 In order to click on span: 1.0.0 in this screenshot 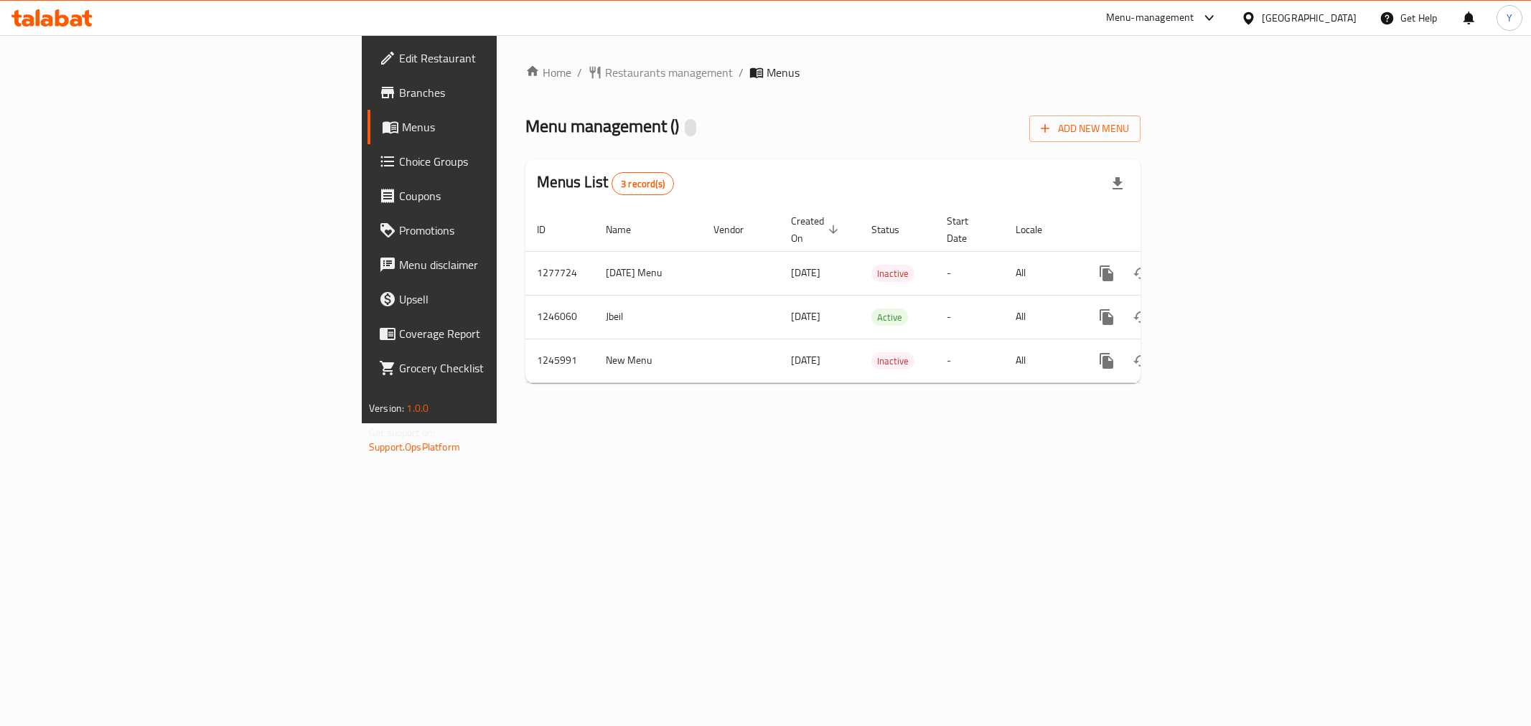, I will do `click(417, 408)`.